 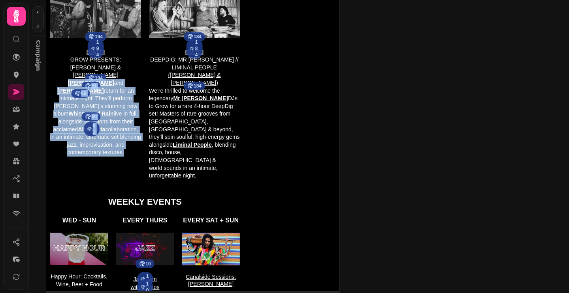 I want to click on a: Liminal People, so click(x=192, y=145).